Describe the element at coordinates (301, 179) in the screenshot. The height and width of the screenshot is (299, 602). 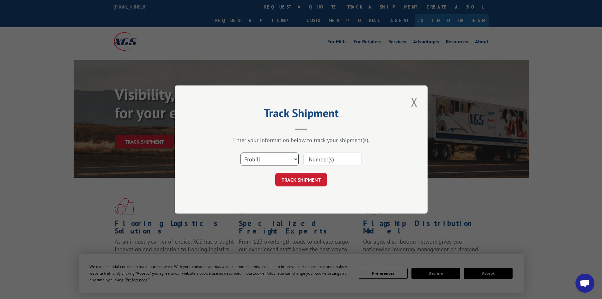
I see `button: TRACK SHIPMENT` at that location.